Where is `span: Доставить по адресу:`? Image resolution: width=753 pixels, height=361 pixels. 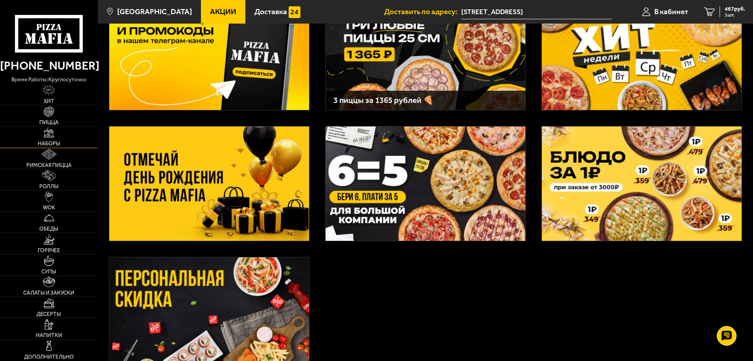 span: Доставить по адресу: is located at coordinates (423, 11).